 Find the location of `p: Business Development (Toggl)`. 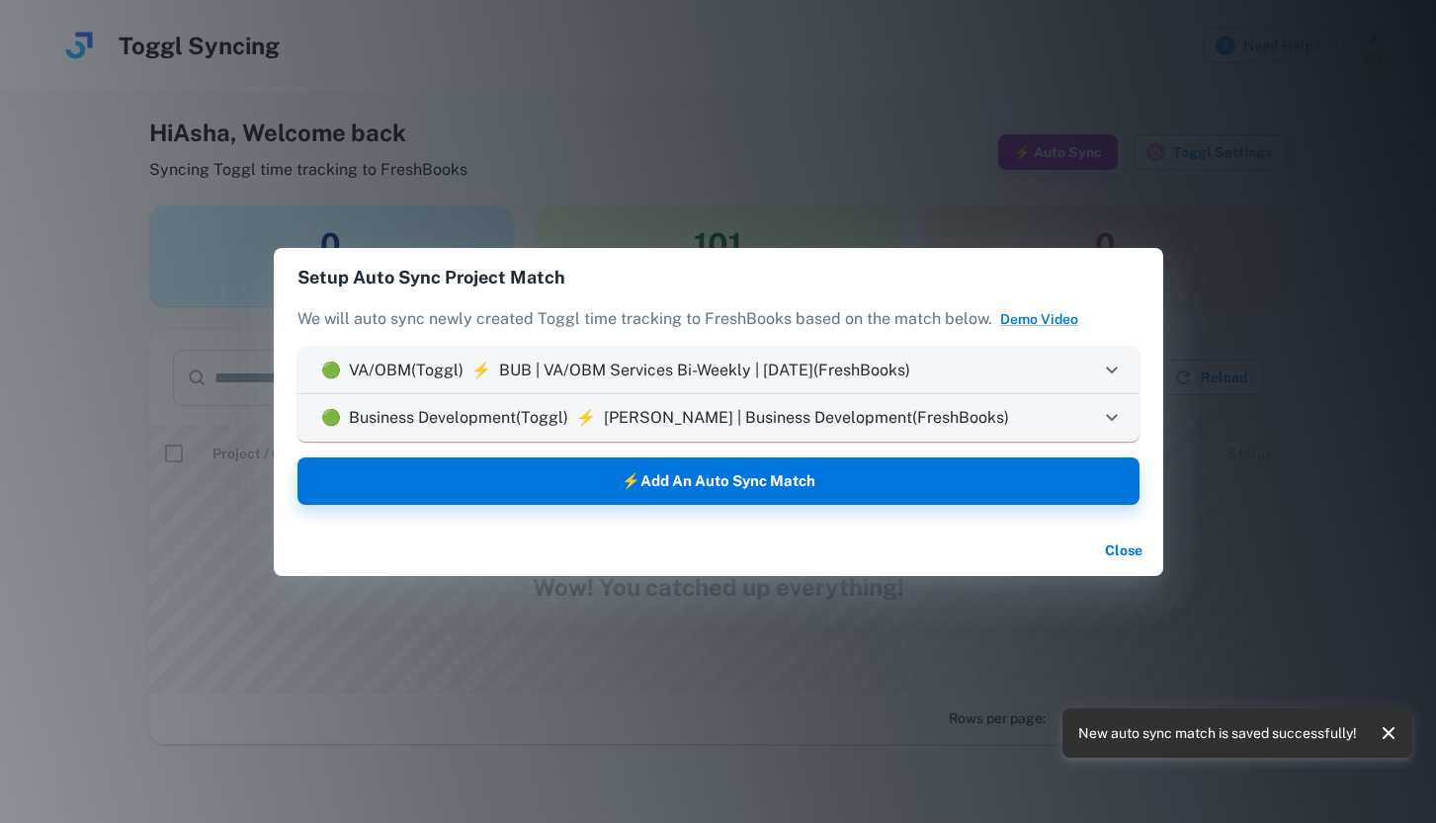

p: Business Development (Toggl) is located at coordinates (459, 418).